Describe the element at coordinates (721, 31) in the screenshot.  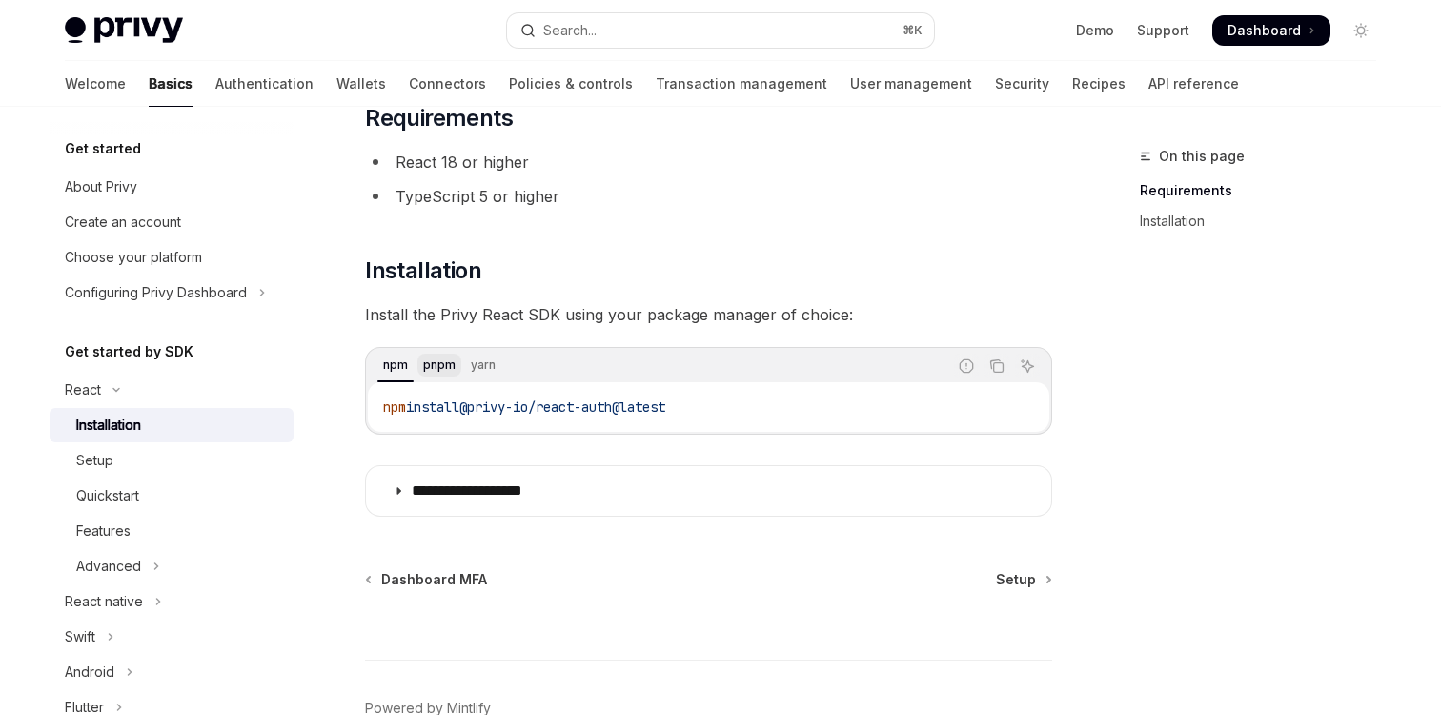
I see `button: Open search` at that location.